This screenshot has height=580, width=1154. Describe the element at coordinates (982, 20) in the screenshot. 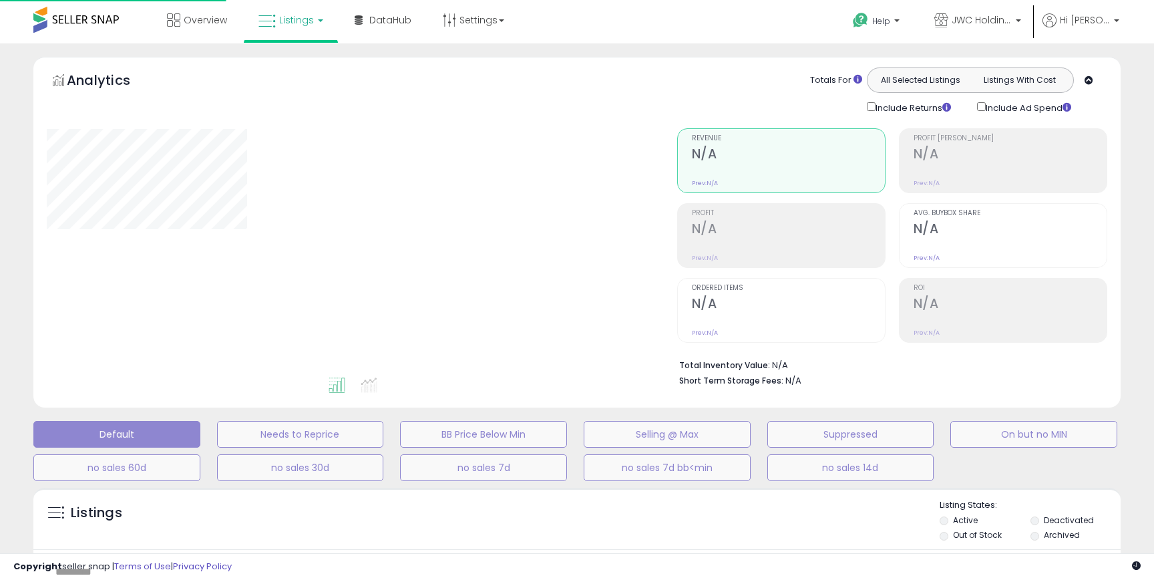

I see `span: JWC Holdings` at that location.